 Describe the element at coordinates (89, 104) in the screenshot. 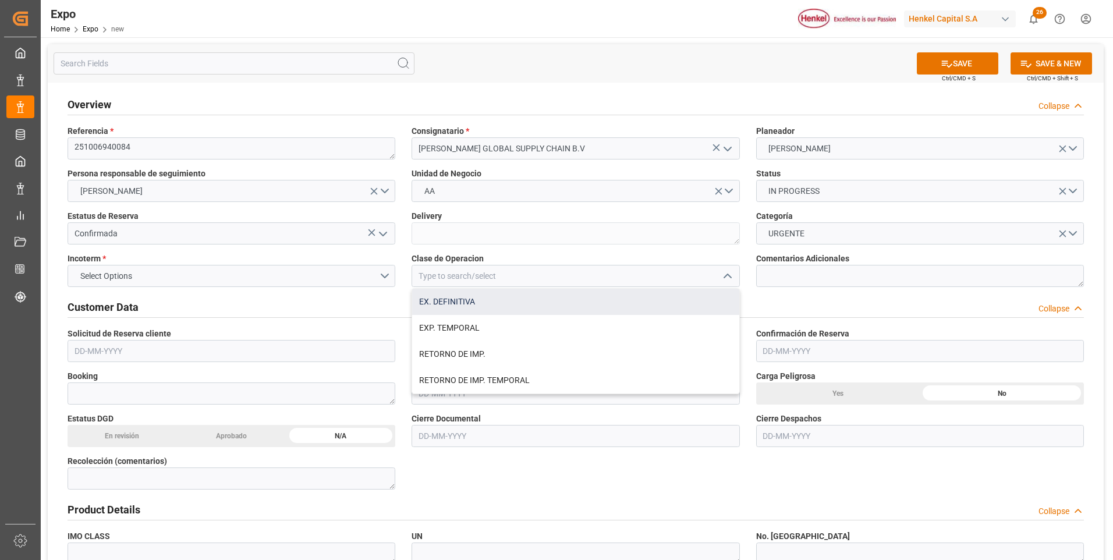

I see `h2: Overview` at that location.